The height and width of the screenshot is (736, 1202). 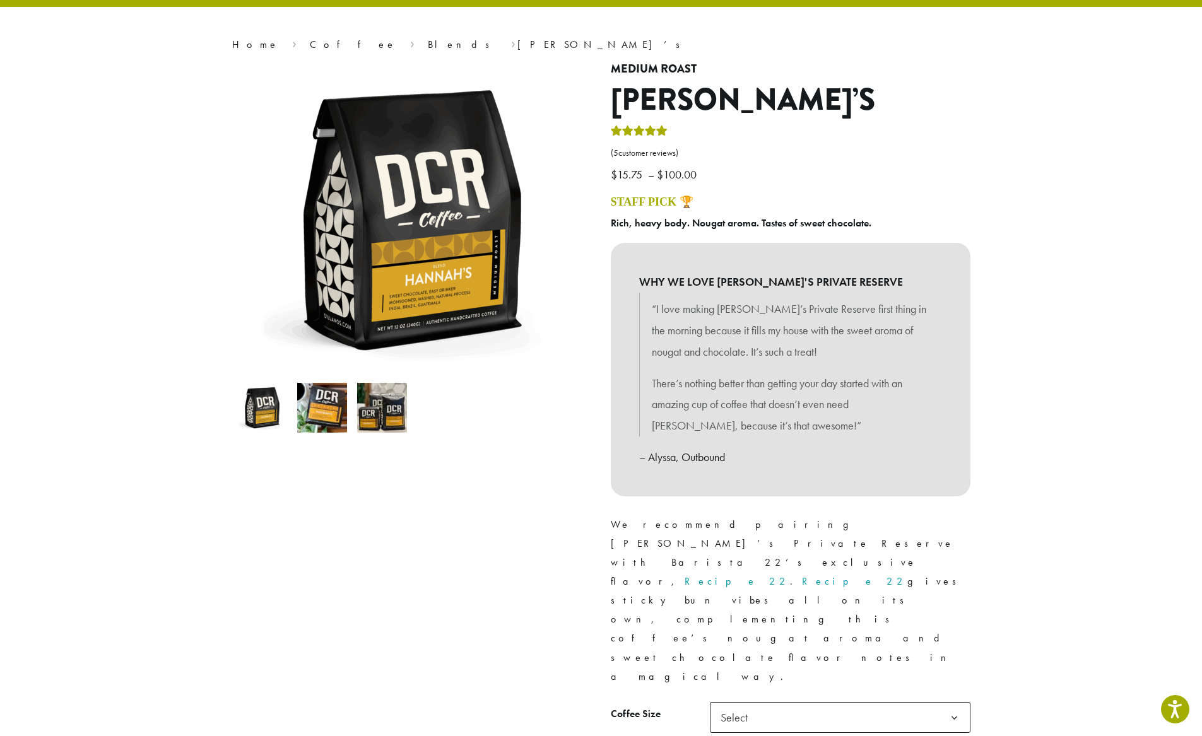 I want to click on img: Hannah's, so click(x=262, y=408).